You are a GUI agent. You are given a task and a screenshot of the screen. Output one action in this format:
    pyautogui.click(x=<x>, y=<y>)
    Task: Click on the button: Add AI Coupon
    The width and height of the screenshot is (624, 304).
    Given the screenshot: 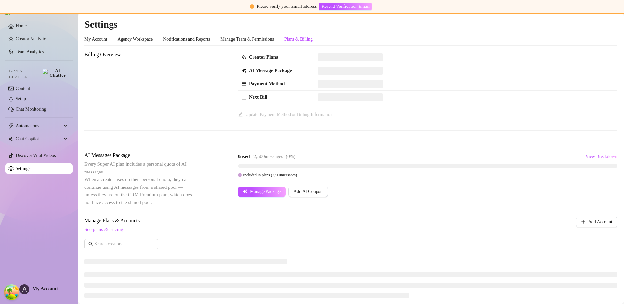 What is the action you would take?
    pyautogui.click(x=308, y=192)
    